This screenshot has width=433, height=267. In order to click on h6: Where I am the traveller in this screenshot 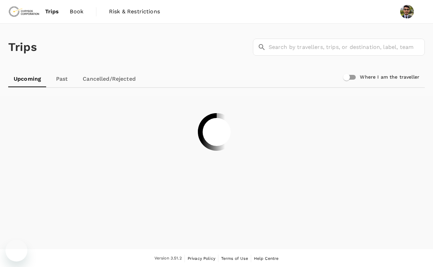, I will do `click(389, 77)`.